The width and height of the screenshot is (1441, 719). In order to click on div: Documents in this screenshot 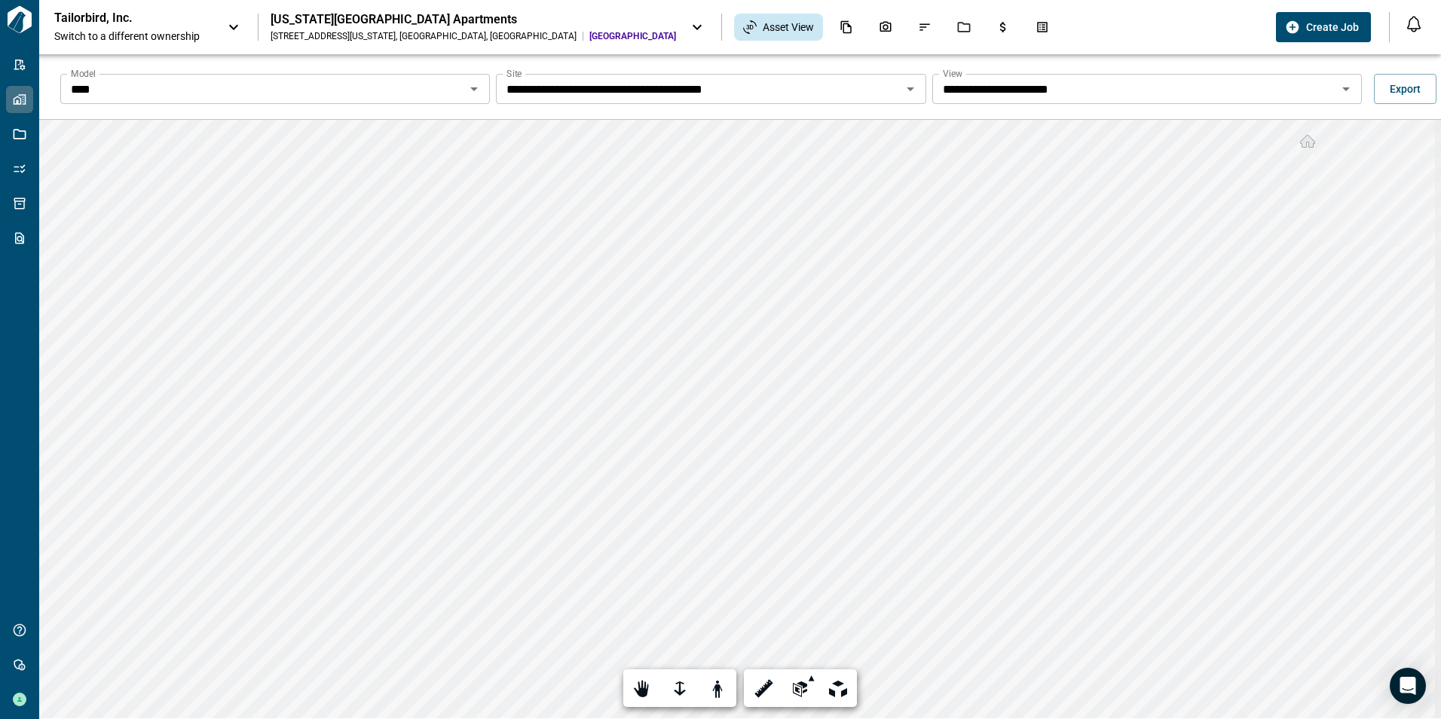, I will do `click(846, 27)`.